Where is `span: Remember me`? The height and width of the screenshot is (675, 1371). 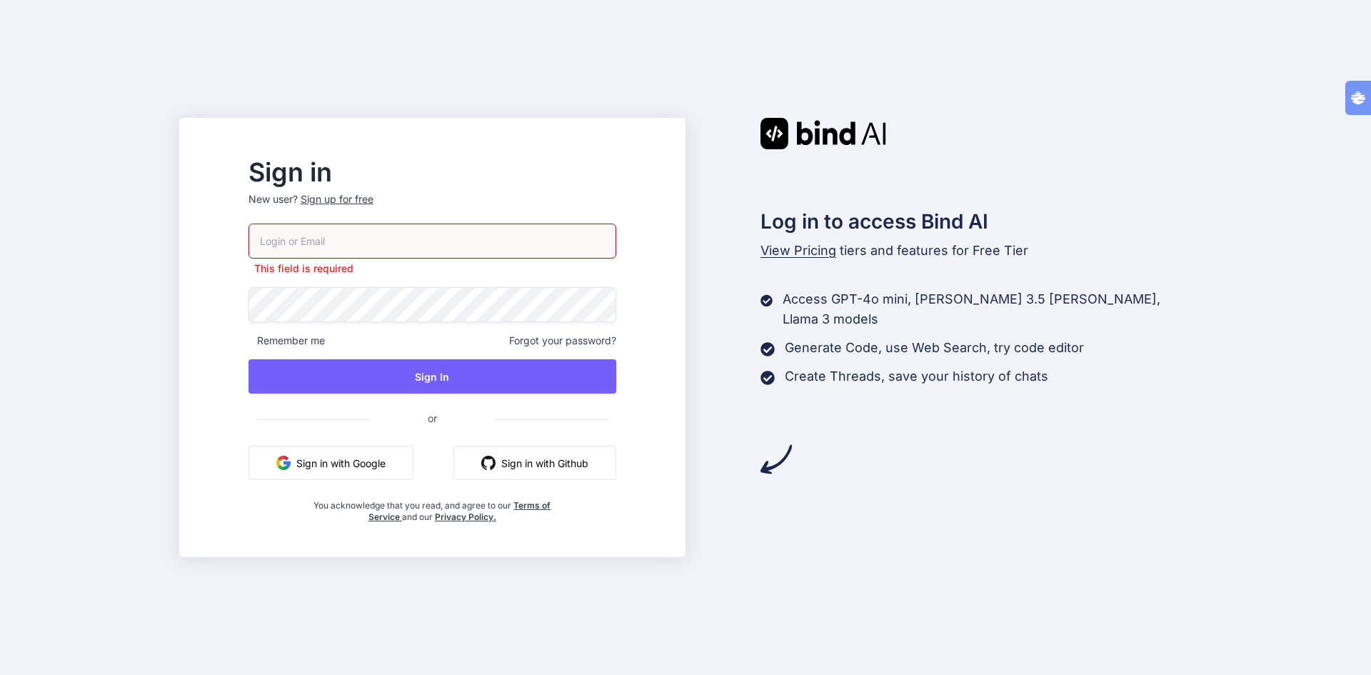 span: Remember me is located at coordinates (286, 341).